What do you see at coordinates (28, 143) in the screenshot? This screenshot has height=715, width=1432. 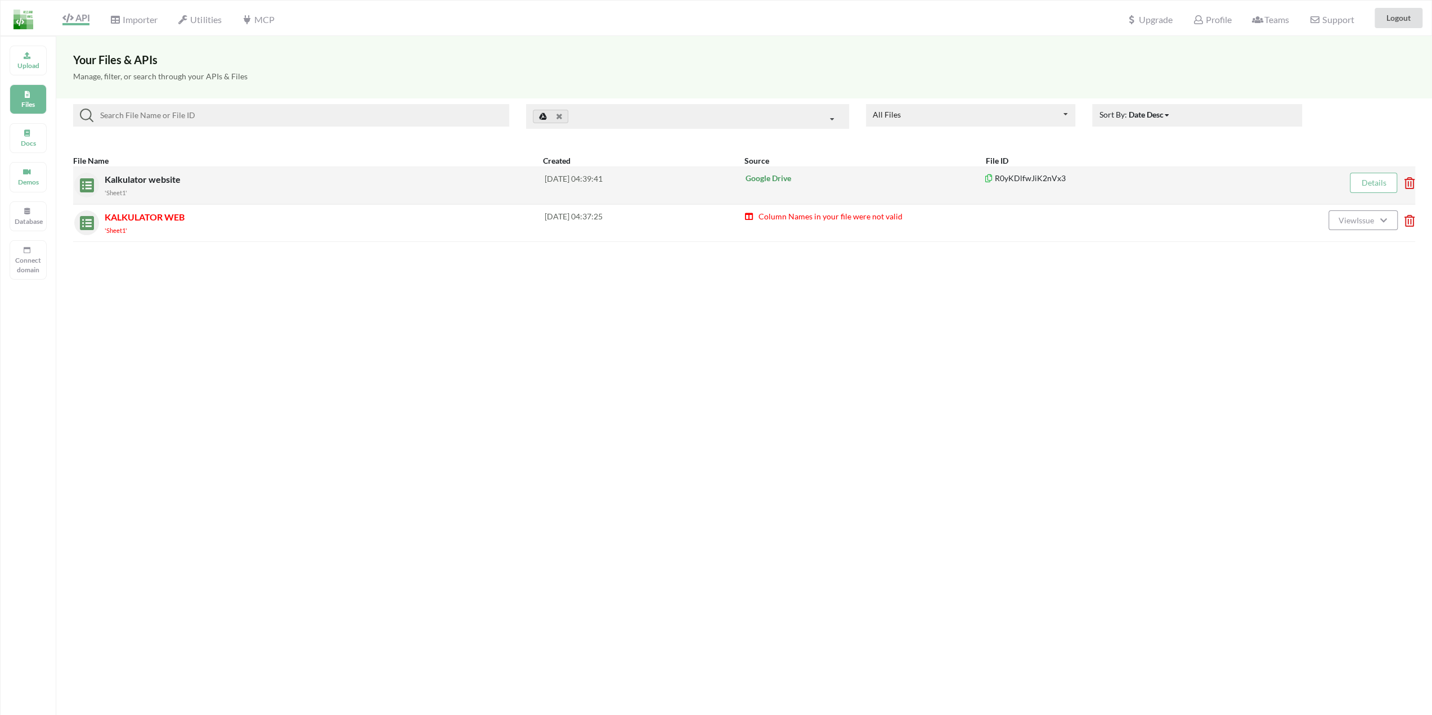 I see `p: Docs` at bounding box center [28, 143].